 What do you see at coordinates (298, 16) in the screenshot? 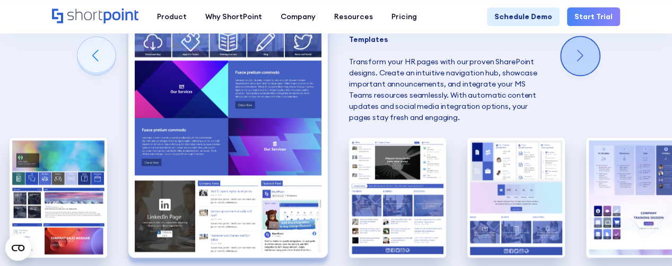
I see `div: Company` at bounding box center [298, 16].